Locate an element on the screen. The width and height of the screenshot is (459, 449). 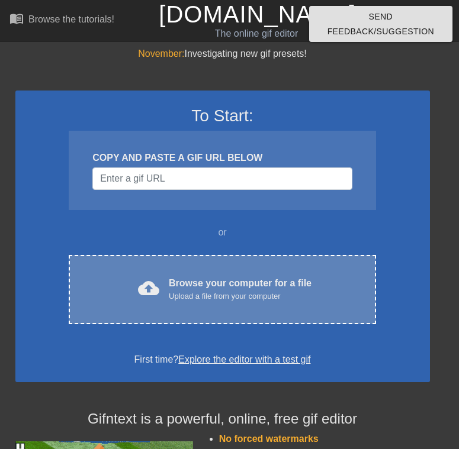
div: First time? is located at coordinates (222, 360).